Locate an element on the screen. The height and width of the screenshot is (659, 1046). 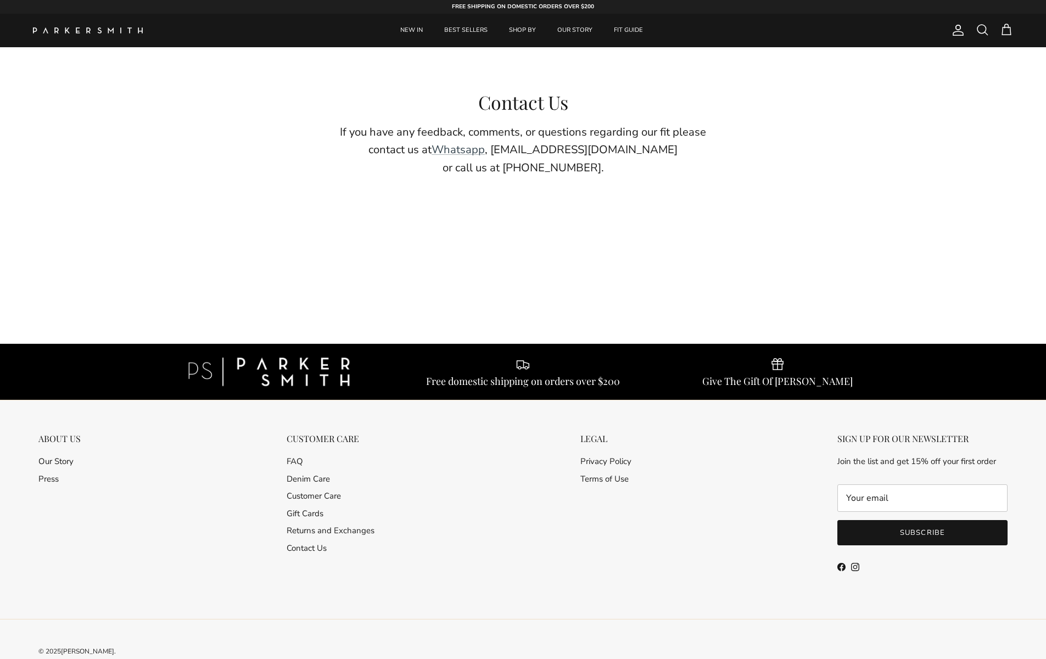
div: SIGN UP FOR OUR NEWSLETTER is located at coordinates (923, 438).